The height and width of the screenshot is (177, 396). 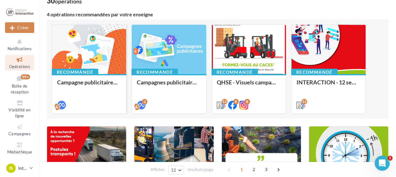 What do you see at coordinates (19, 113) in the screenshot?
I see `span: Visibilité en ligne` at bounding box center [19, 113].